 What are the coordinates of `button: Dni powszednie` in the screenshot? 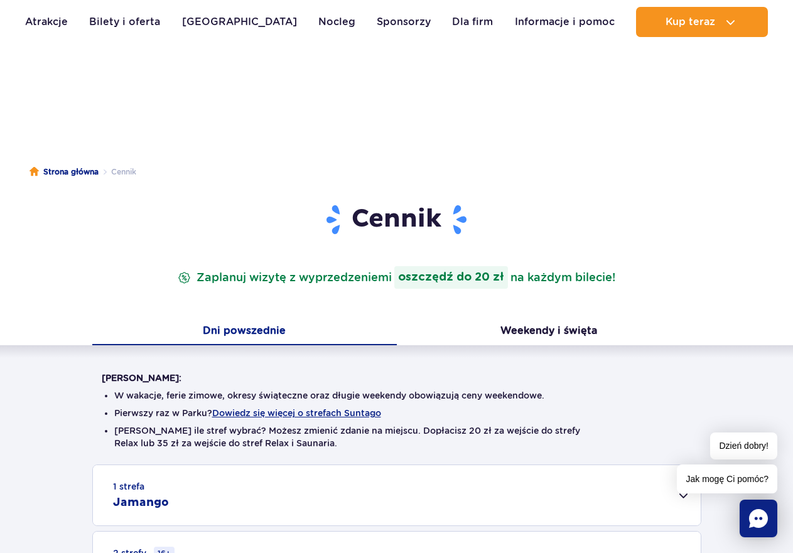 It's located at (244, 332).